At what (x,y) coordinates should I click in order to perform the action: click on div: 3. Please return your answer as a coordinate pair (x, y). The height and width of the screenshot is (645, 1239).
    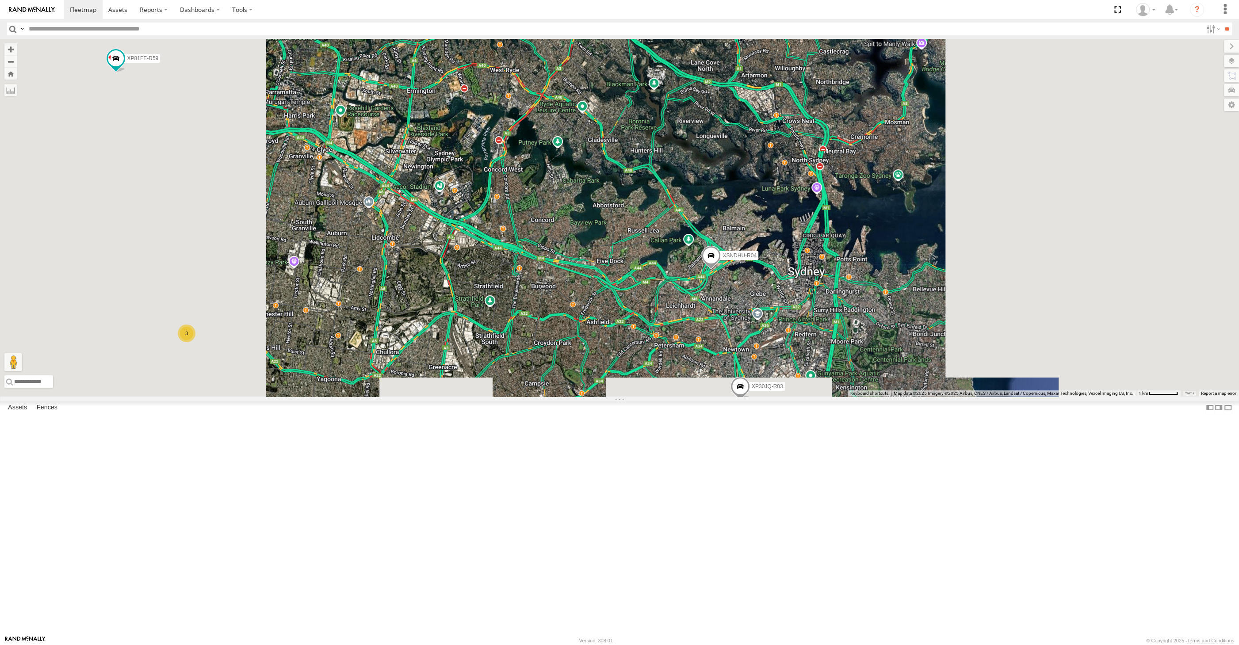
    Looking at the image, I should click on (187, 333).